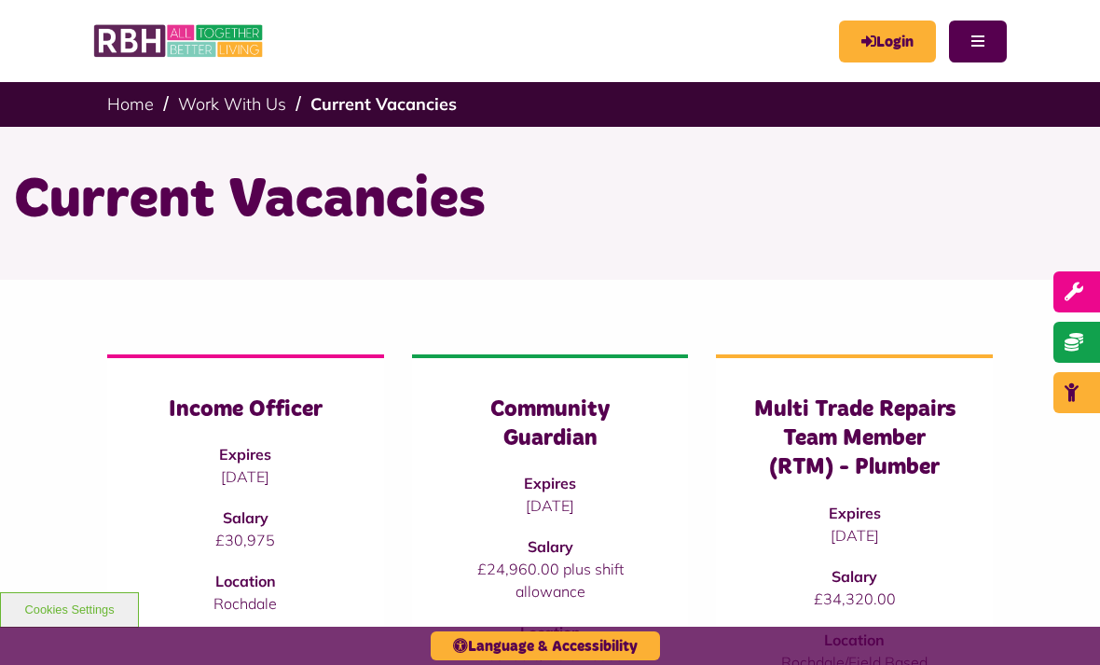  What do you see at coordinates (550, 580) in the screenshot?
I see `p: £24,960.00 plus shift allowance` at bounding box center [550, 580].